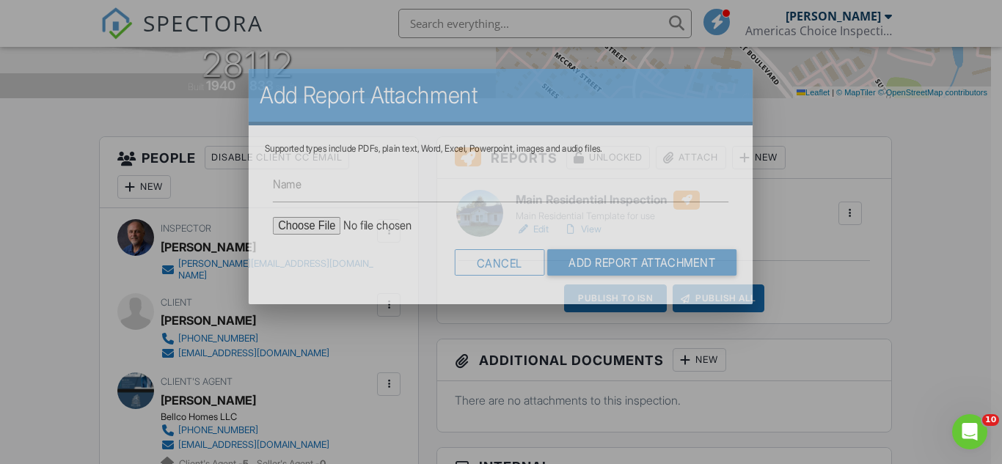 This screenshot has width=1002, height=464. Describe the element at coordinates (642, 263) in the screenshot. I see `input: Add Report Attachment` at that location.